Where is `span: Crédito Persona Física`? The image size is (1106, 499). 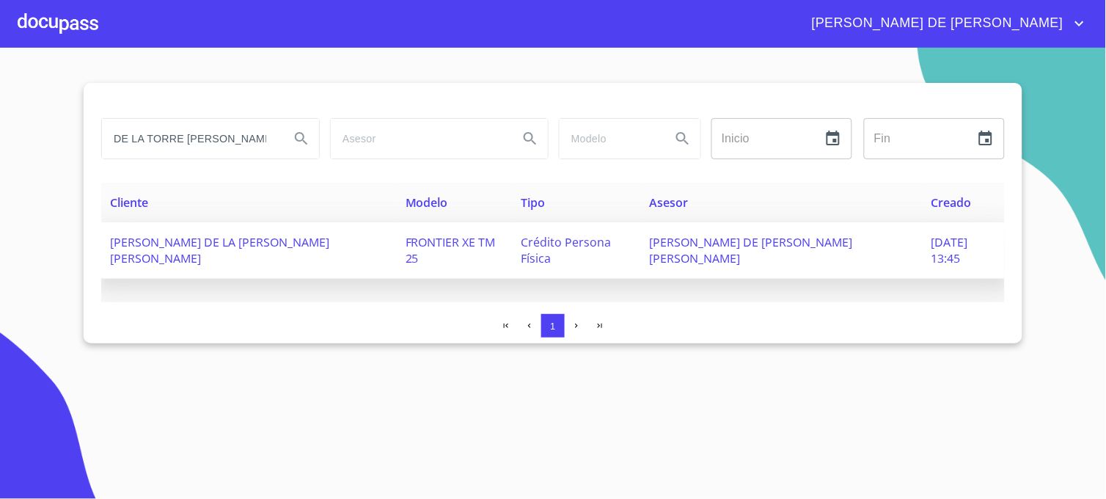
span: Crédito Persona Física is located at coordinates (566, 250).